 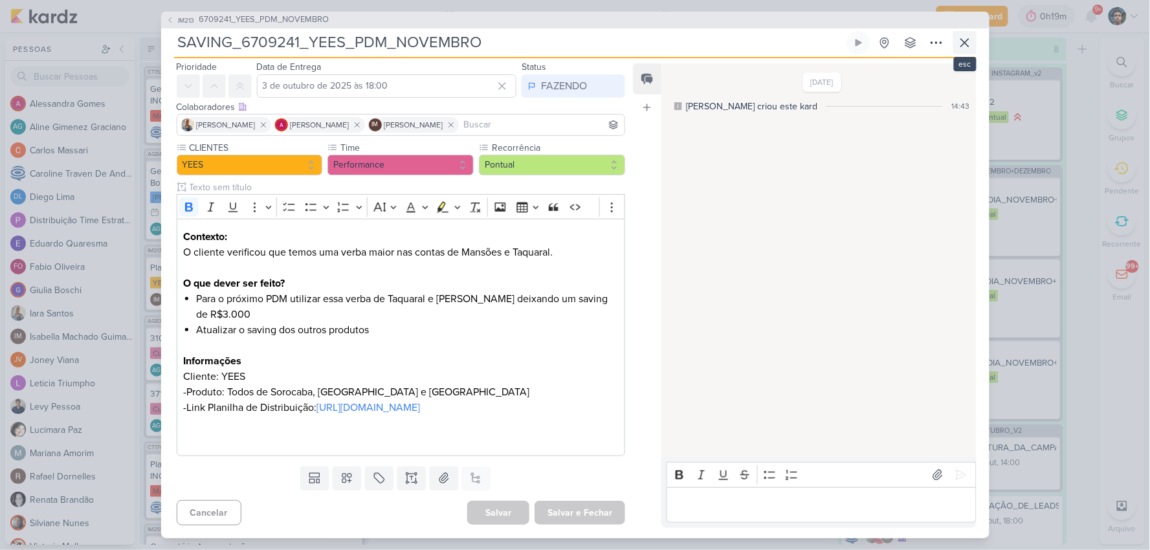 What do you see at coordinates (961, 106) in the screenshot?
I see `div: 14:43` at bounding box center [961, 106].